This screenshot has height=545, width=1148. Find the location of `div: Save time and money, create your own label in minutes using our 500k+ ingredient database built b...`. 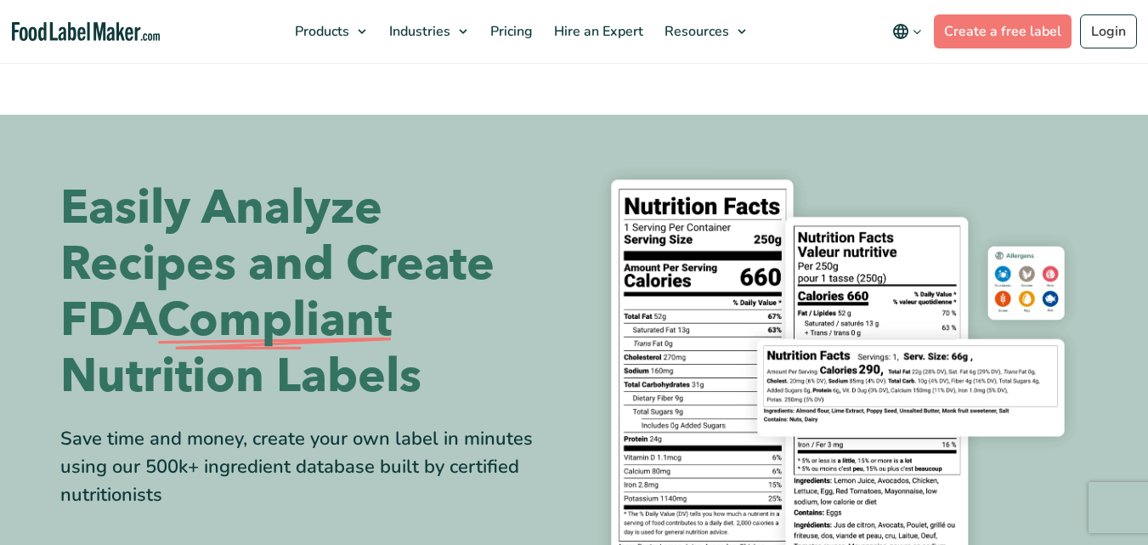

div: Save time and money, create your own label in minutes using our 500k+ ingredient database built b... is located at coordinates (311, 466).